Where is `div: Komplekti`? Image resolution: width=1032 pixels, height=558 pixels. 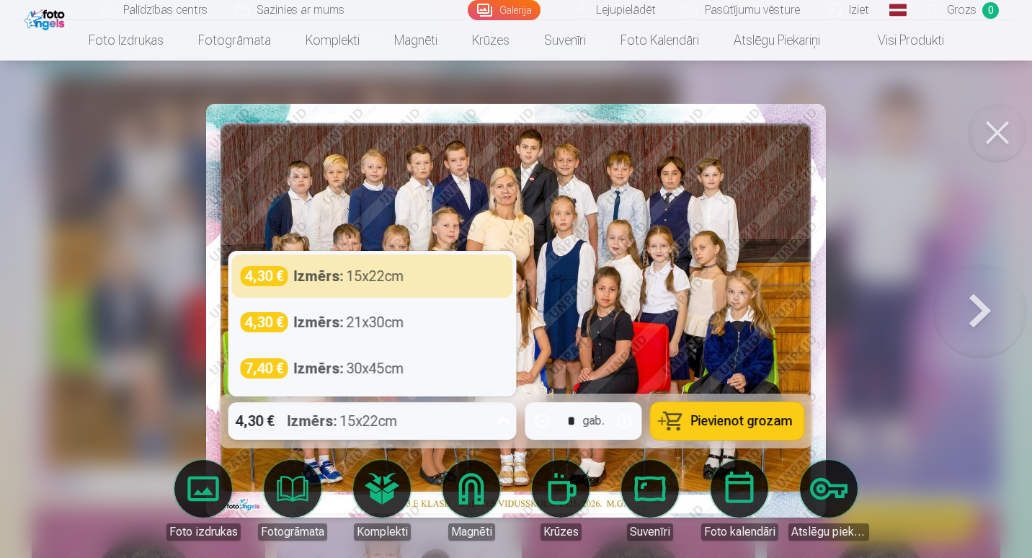 div: Komplekti is located at coordinates (382, 532).